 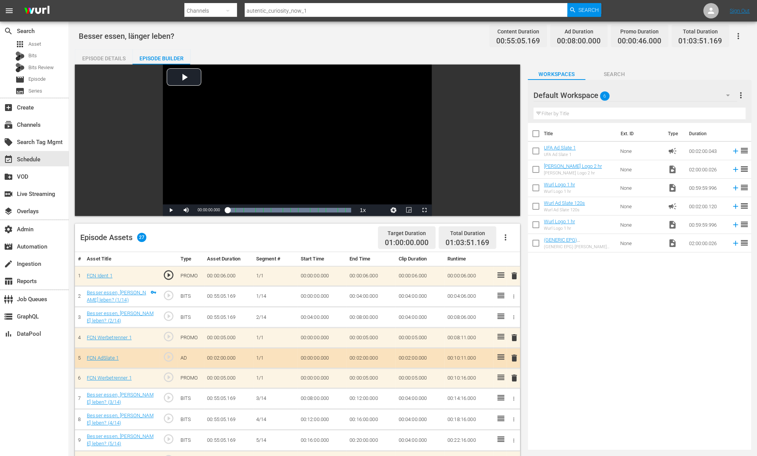 I want to click on td: 00:18:16.000, so click(x=468, y=419).